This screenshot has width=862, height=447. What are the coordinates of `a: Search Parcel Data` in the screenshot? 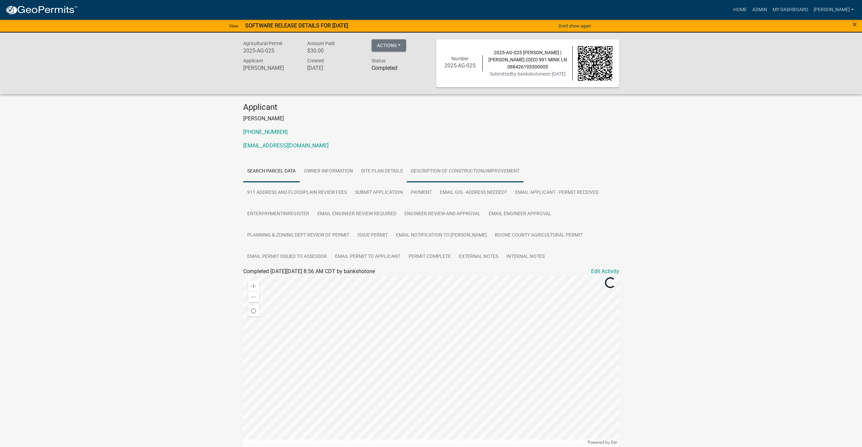 It's located at (271, 171).